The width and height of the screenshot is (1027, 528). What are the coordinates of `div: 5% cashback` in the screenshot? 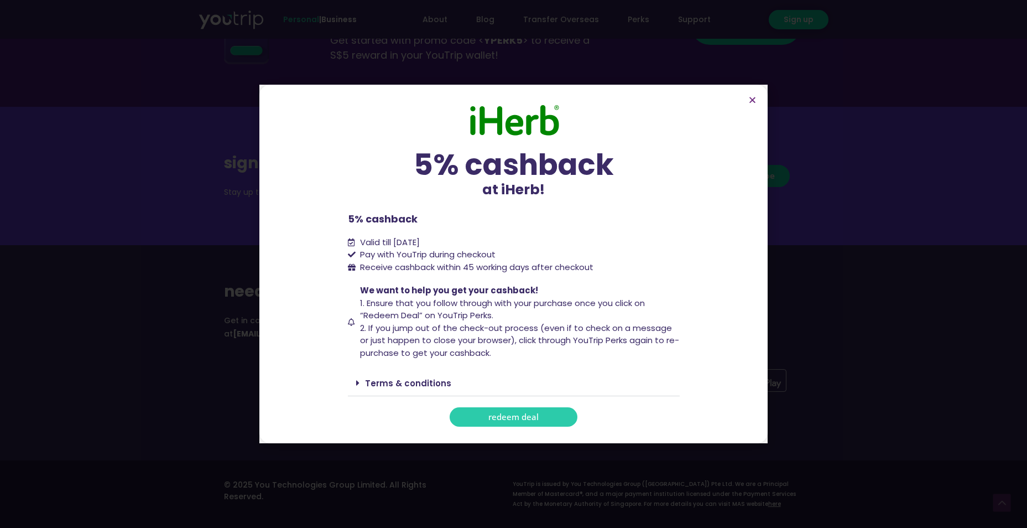 It's located at (514, 164).